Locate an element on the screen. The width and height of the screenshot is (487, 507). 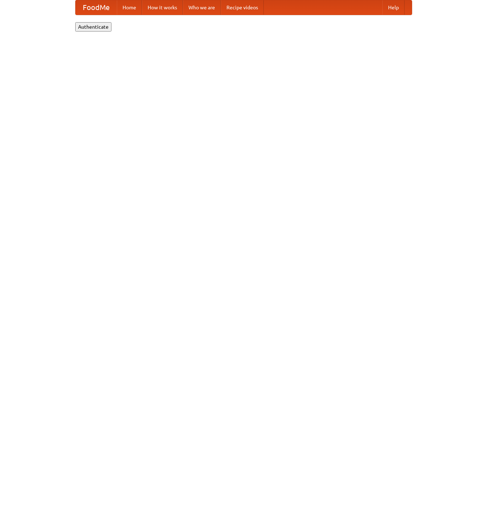
a: Authenticate is located at coordinates (93, 27).